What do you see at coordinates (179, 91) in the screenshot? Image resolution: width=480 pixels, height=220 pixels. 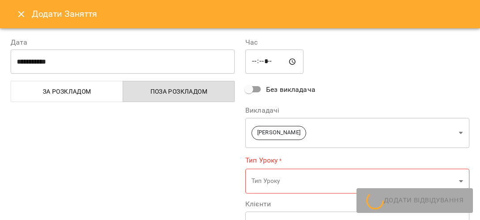 I see `button: Поза розкладом` at bounding box center [179, 91].